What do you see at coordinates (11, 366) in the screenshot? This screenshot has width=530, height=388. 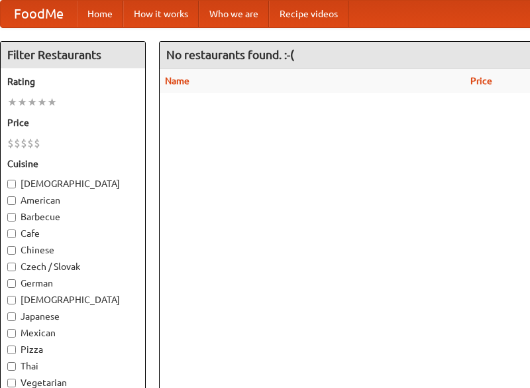 I see `input: Thai` at bounding box center [11, 366].